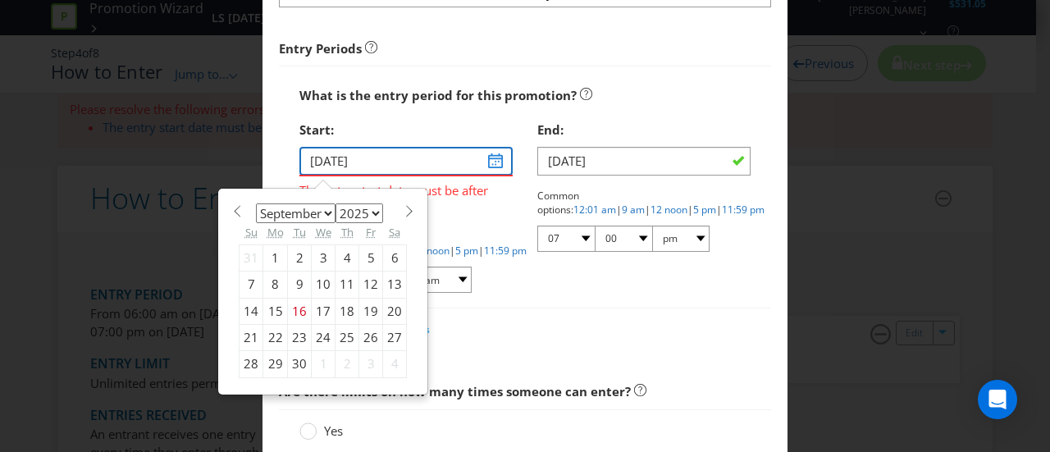 This screenshot has width=1050, height=452. I want to click on a: 9 am, so click(633, 209).